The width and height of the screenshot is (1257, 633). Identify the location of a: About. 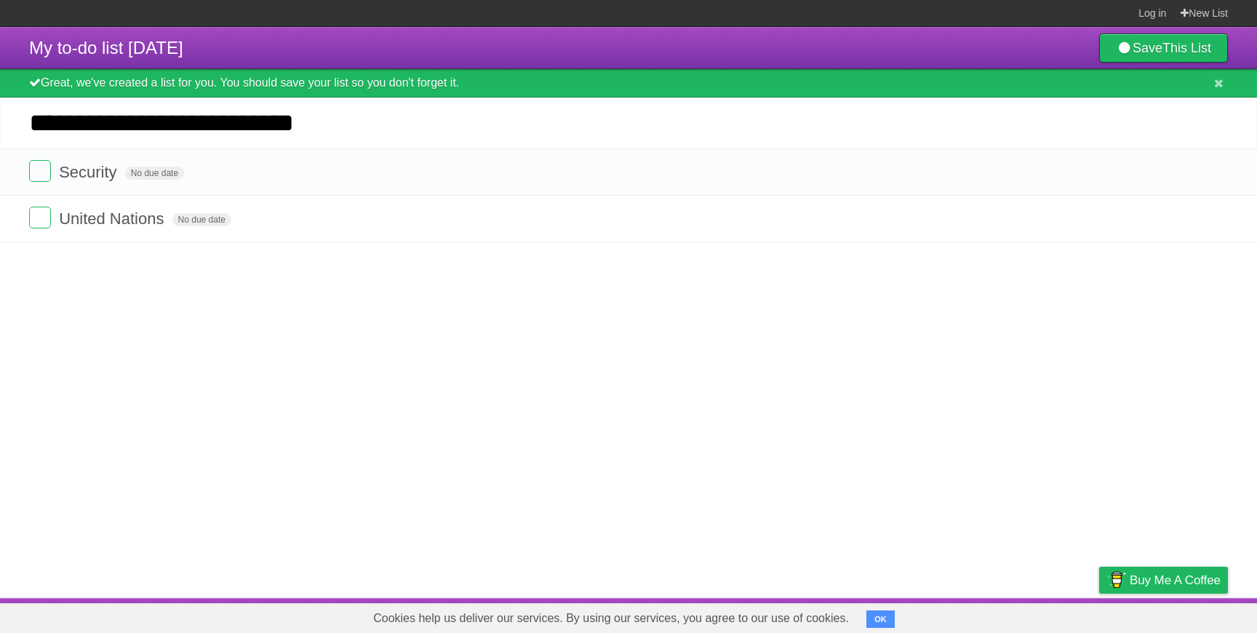
(921, 615).